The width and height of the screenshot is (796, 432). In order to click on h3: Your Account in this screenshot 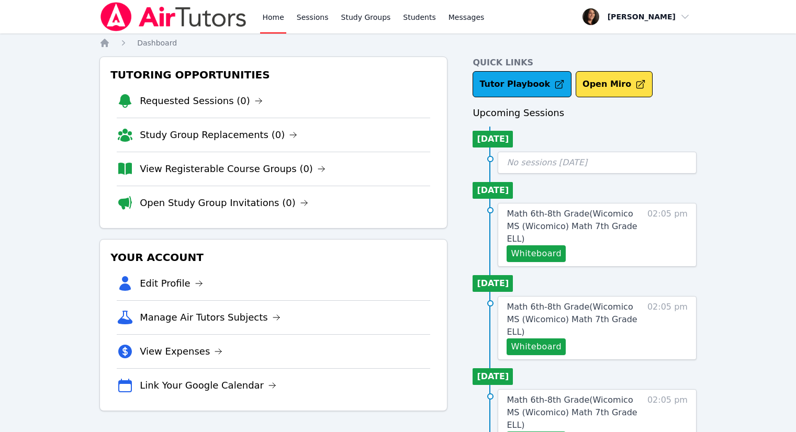, I will do `click(273, 257)`.